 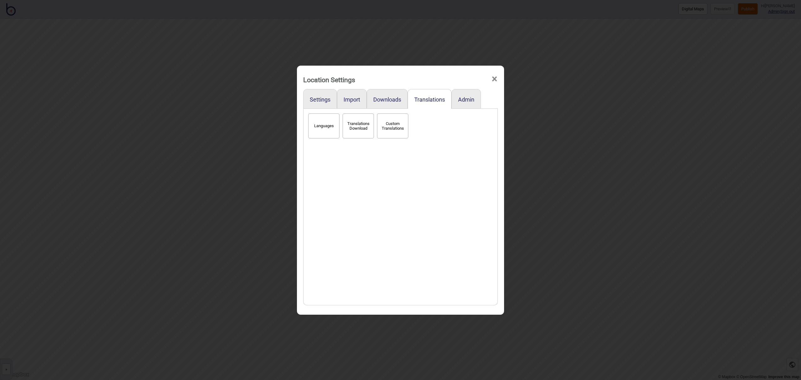 I want to click on button: Settings, so click(x=320, y=99).